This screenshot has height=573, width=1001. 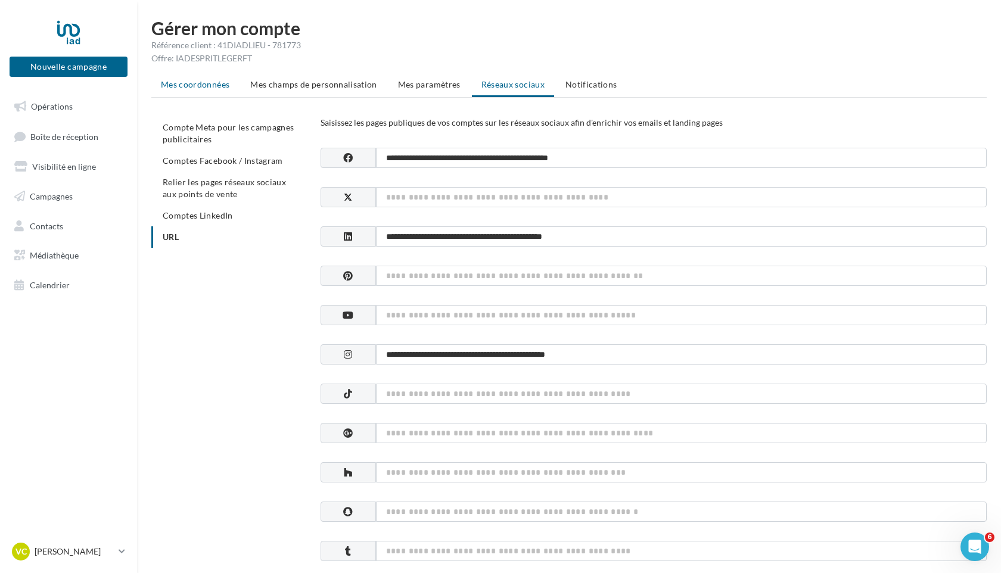 What do you see at coordinates (198, 215) in the screenshot?
I see `span: Comptes LinkedIn` at bounding box center [198, 215].